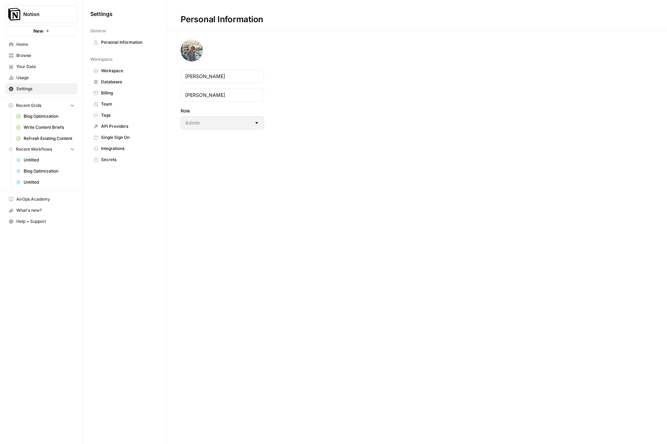 This screenshot has width=667, height=444. I want to click on span: Home, so click(45, 44).